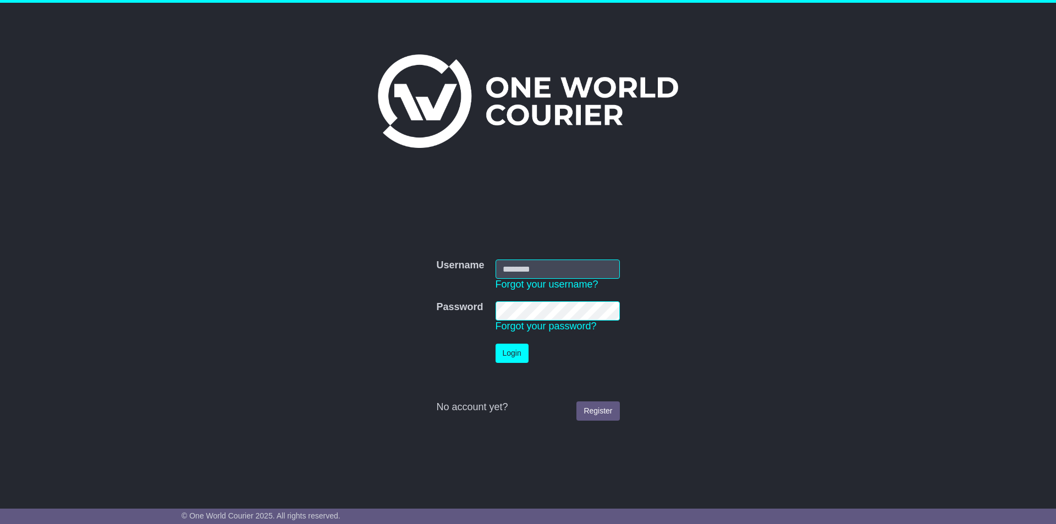  What do you see at coordinates (528, 101) in the screenshot?
I see `img: One World` at bounding box center [528, 101].